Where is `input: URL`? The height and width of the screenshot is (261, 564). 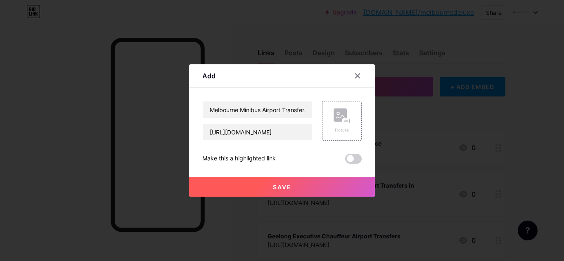
input: URL is located at coordinates (257, 132).